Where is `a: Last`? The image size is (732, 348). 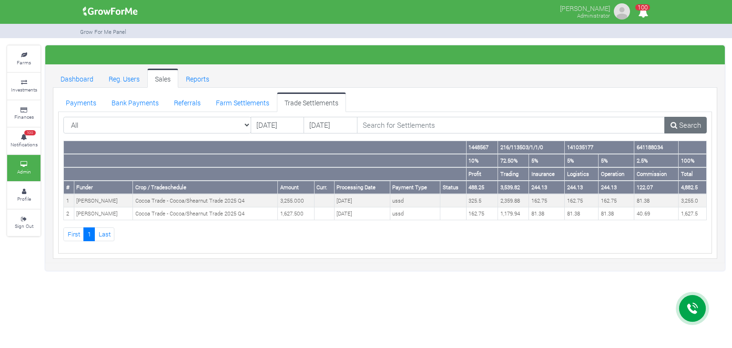
a: Last is located at coordinates (104, 234).